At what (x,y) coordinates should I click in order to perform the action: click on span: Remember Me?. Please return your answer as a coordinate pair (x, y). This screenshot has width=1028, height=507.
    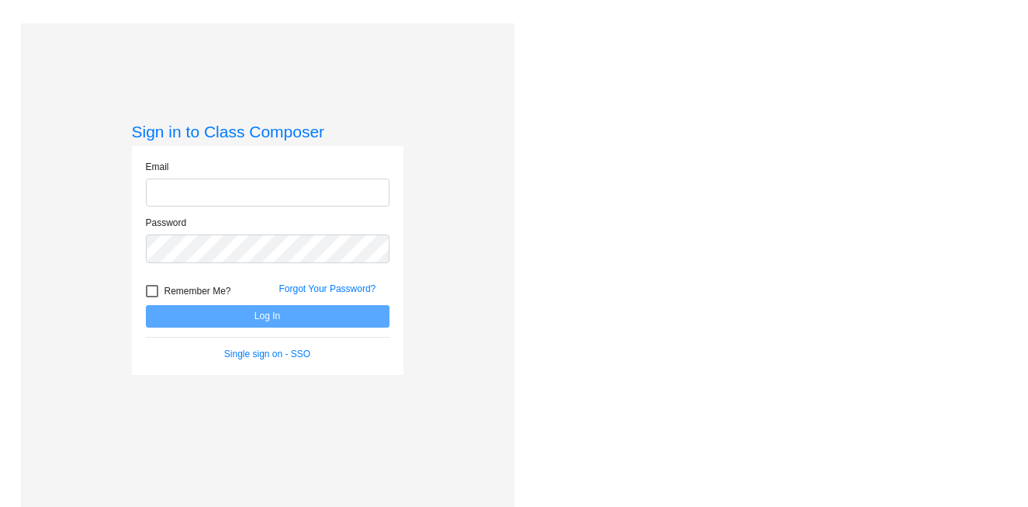
    Looking at the image, I should click on (198, 291).